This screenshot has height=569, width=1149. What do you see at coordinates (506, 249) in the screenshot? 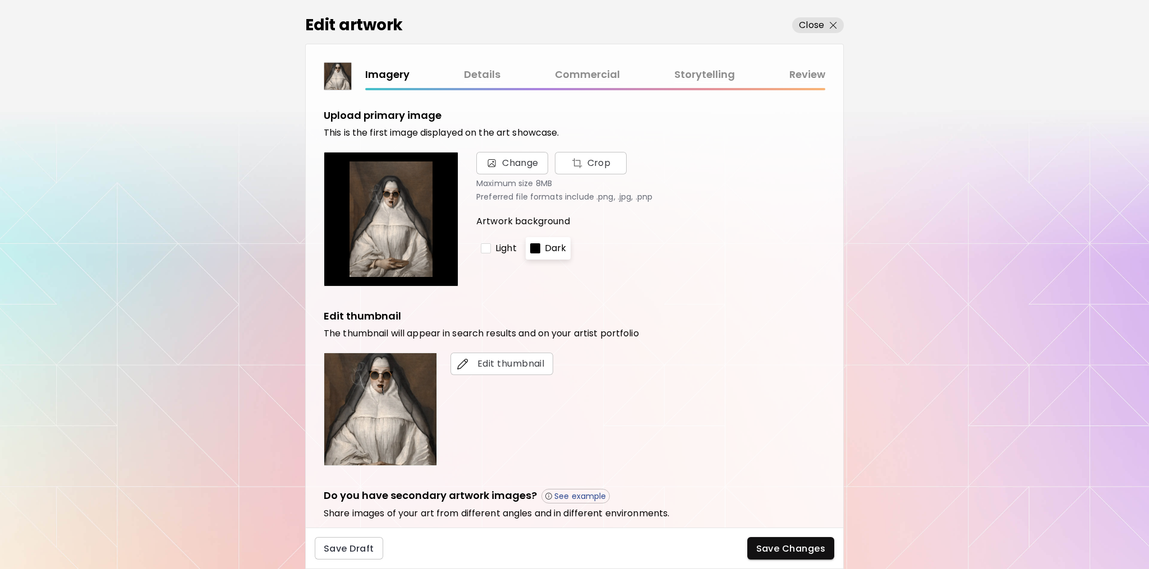
I see `p: Light` at bounding box center [506, 249].